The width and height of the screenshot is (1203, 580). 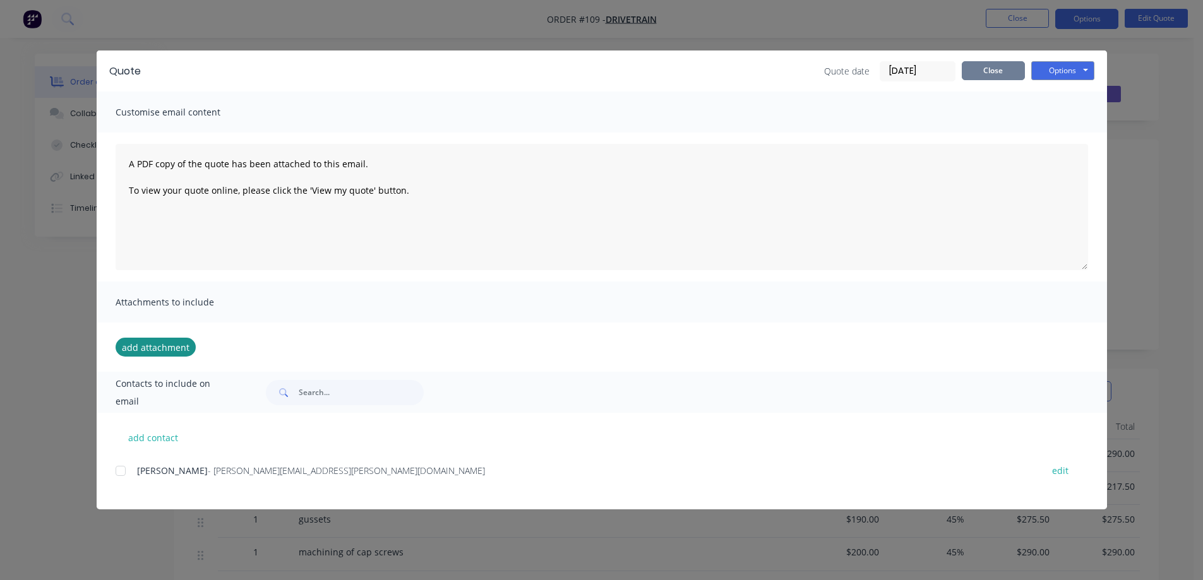 I want to click on button: add contact, so click(x=153, y=437).